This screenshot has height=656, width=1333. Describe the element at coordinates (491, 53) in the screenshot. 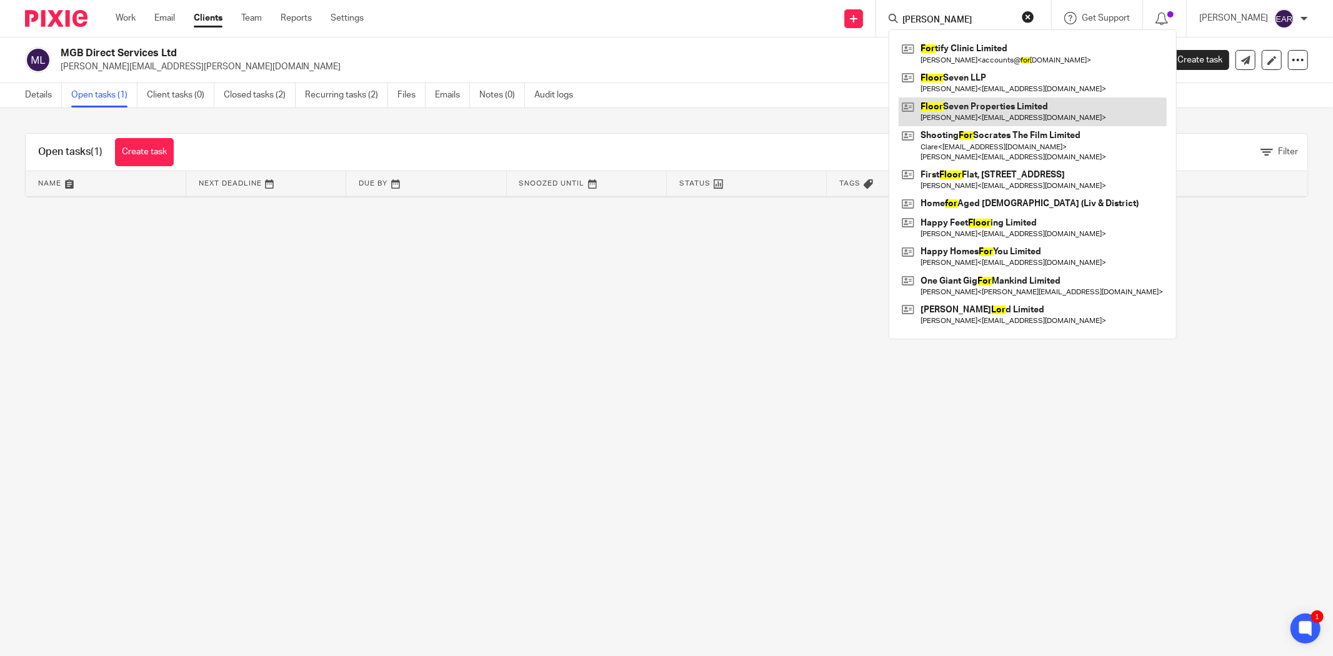

I see `h2: MGB Direct Services Ltd` at that location.